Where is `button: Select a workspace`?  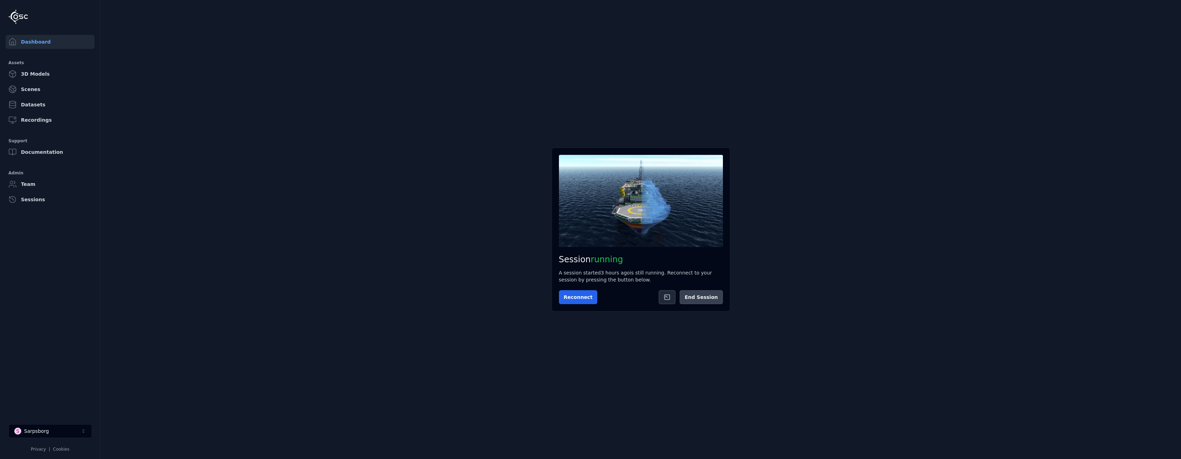
button: Select a workspace is located at coordinates (50, 431).